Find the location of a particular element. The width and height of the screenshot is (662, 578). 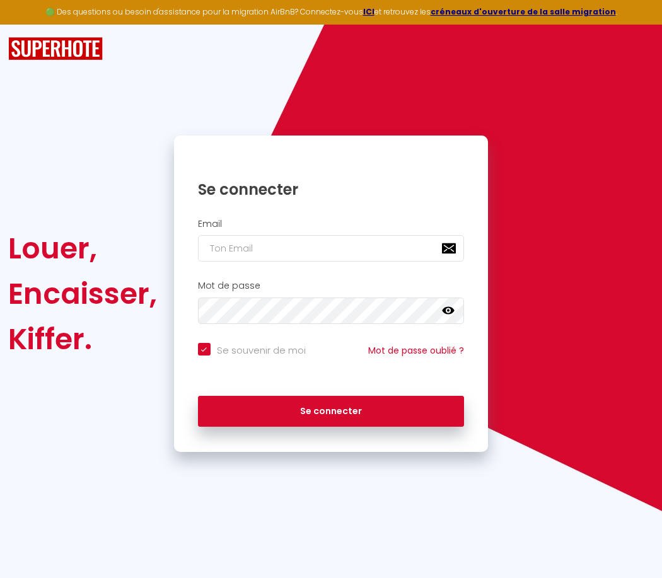

div: Encaisser, is located at coordinates (83, 294).